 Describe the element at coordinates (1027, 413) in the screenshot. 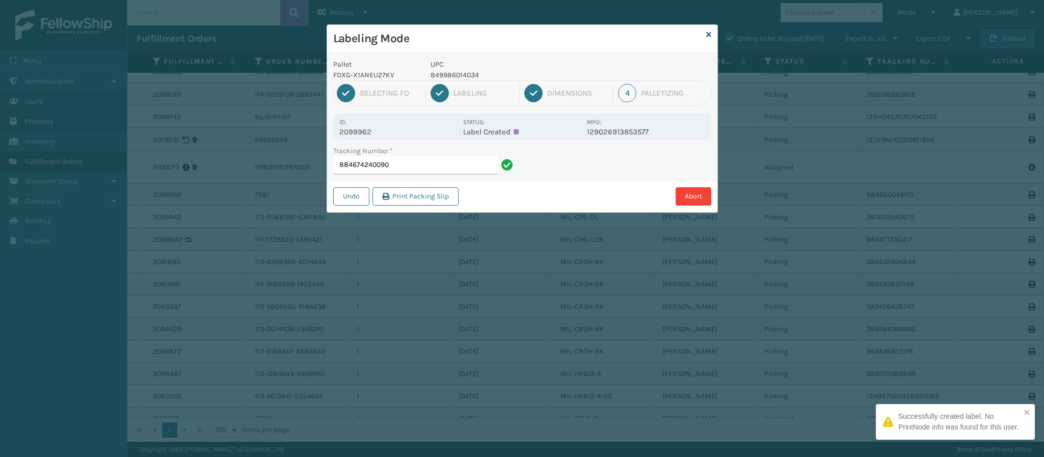

I see `button: close` at that location.